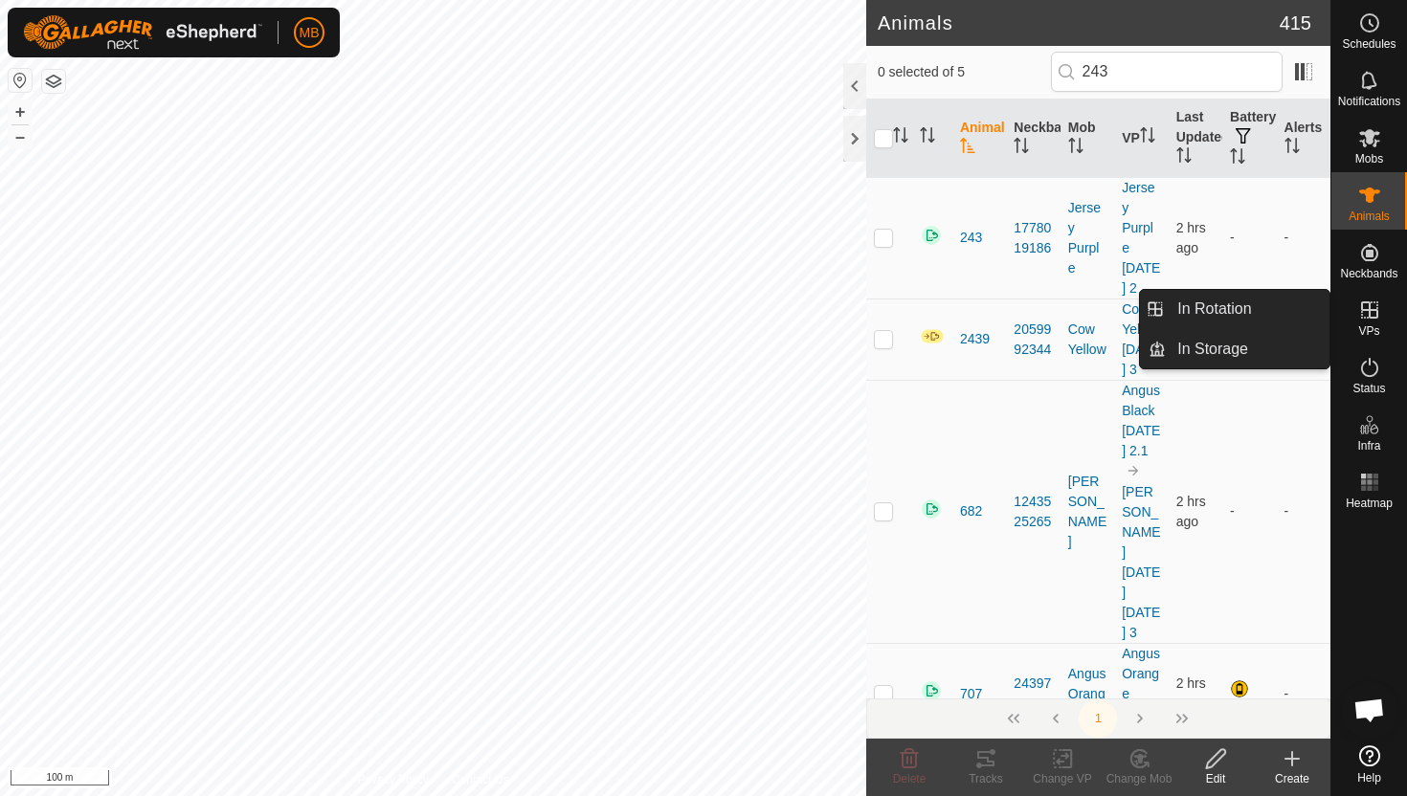 This screenshot has height=796, width=1407. What do you see at coordinates (909, 779) in the screenshot?
I see `span: Delete` at bounding box center [909, 779].